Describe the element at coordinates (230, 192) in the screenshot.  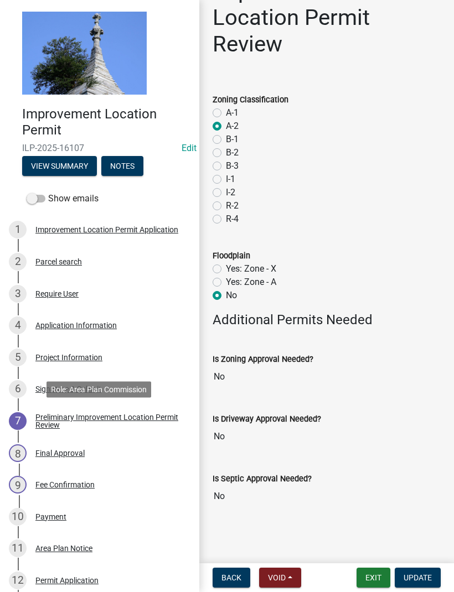
I see `label: I-2` at that location.